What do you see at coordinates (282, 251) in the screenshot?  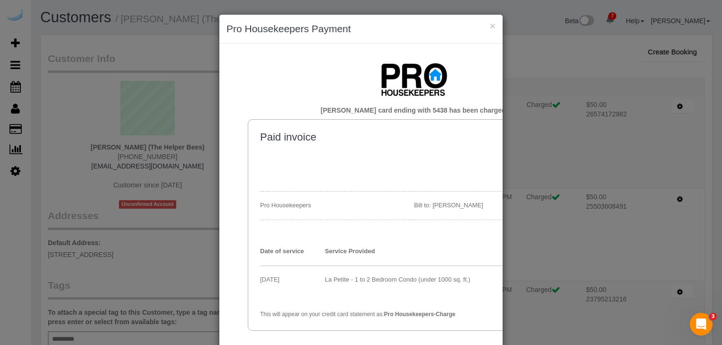 I see `strong: Date of service` at bounding box center [282, 251].